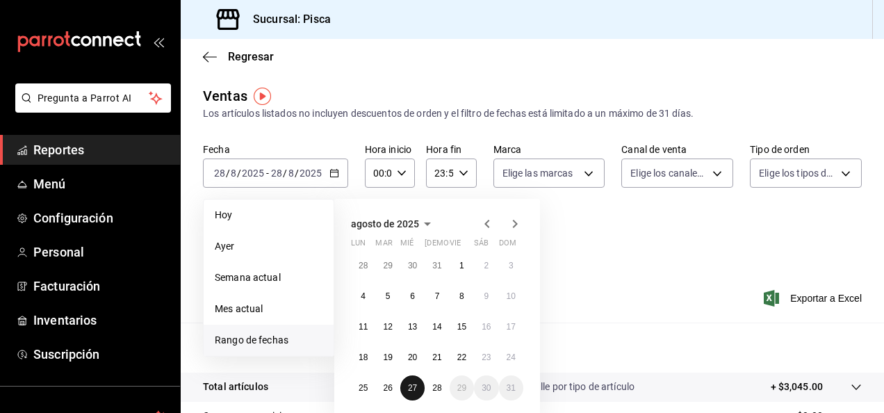  I want to click on button: 5 de agosto de 2025, so click(387, 296).